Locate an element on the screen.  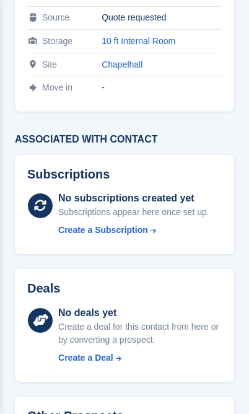
span: Source is located at coordinates (56, 17).